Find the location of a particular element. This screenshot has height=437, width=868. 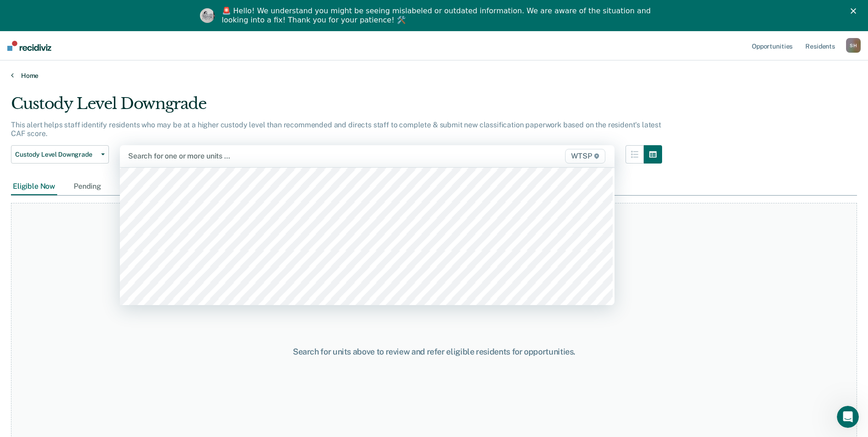

img: Profile image for Kim is located at coordinates (207, 16).